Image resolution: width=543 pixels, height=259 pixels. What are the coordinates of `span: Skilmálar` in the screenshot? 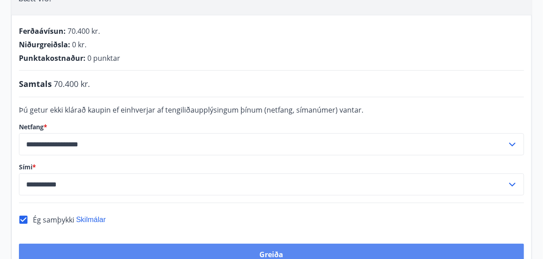 It's located at (91, 219).